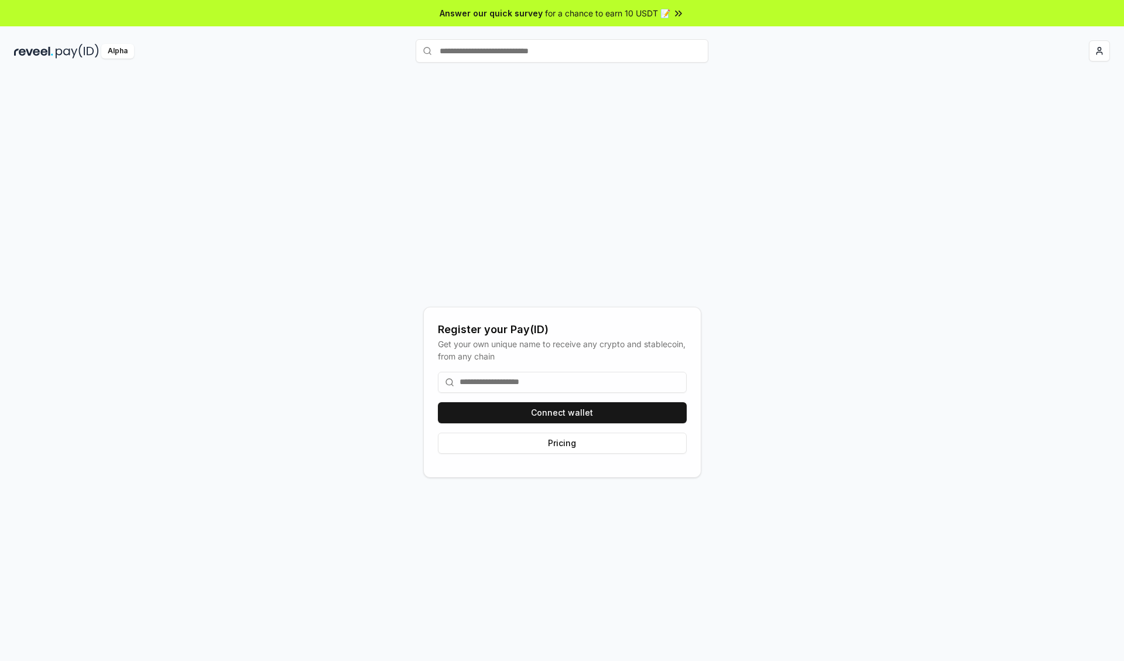 This screenshot has width=1124, height=661. Describe the element at coordinates (562, 443) in the screenshot. I see `button: Pricing` at that location.